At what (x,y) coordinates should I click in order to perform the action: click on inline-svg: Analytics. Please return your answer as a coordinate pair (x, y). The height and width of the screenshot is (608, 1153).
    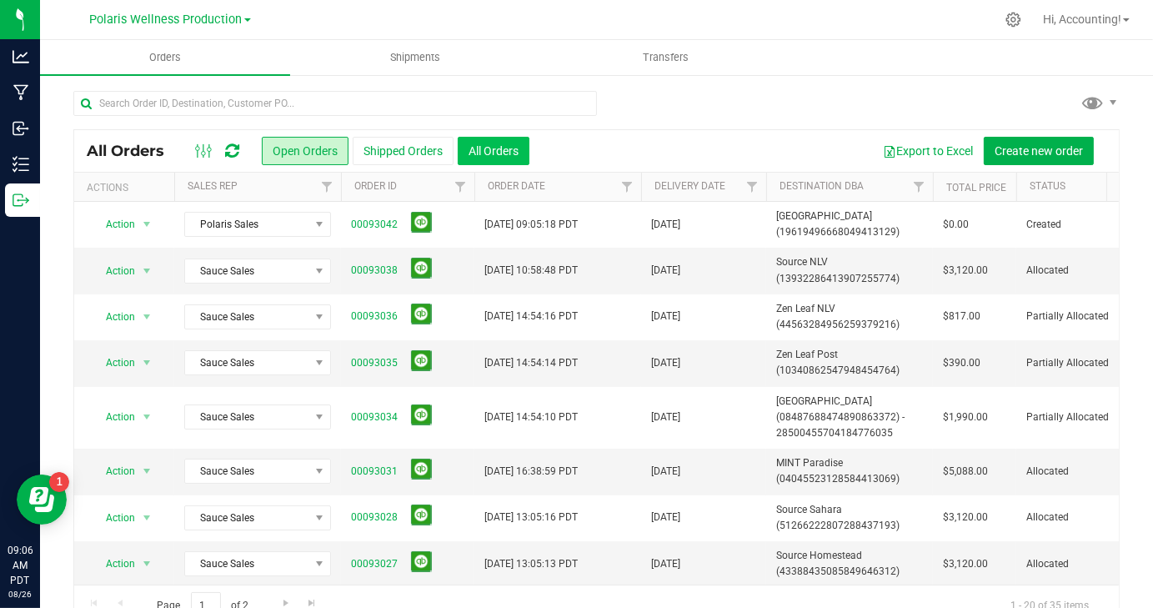
    Looking at the image, I should click on (21, 57).